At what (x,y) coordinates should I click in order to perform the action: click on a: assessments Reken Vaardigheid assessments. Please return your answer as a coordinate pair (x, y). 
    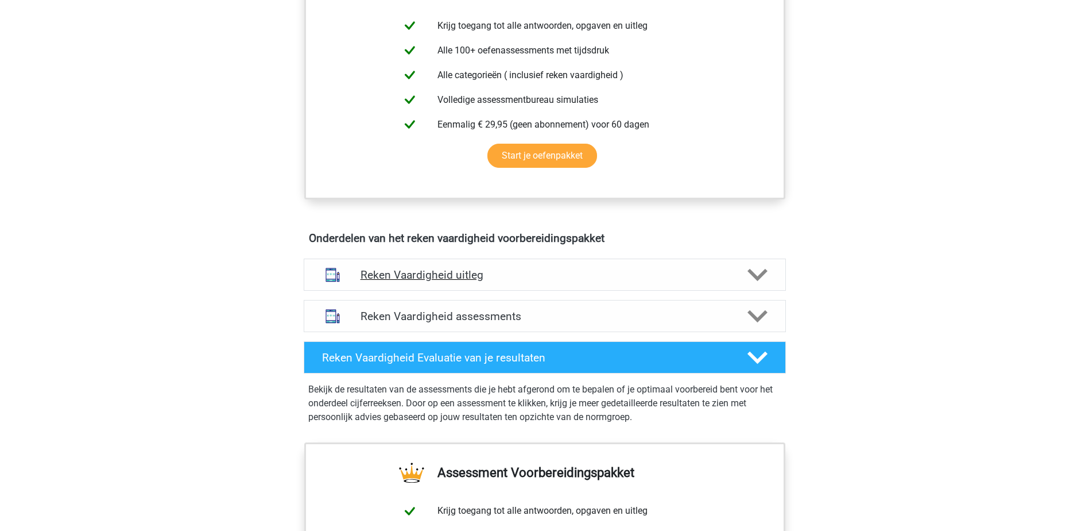
    Looking at the image, I should click on (545, 316).